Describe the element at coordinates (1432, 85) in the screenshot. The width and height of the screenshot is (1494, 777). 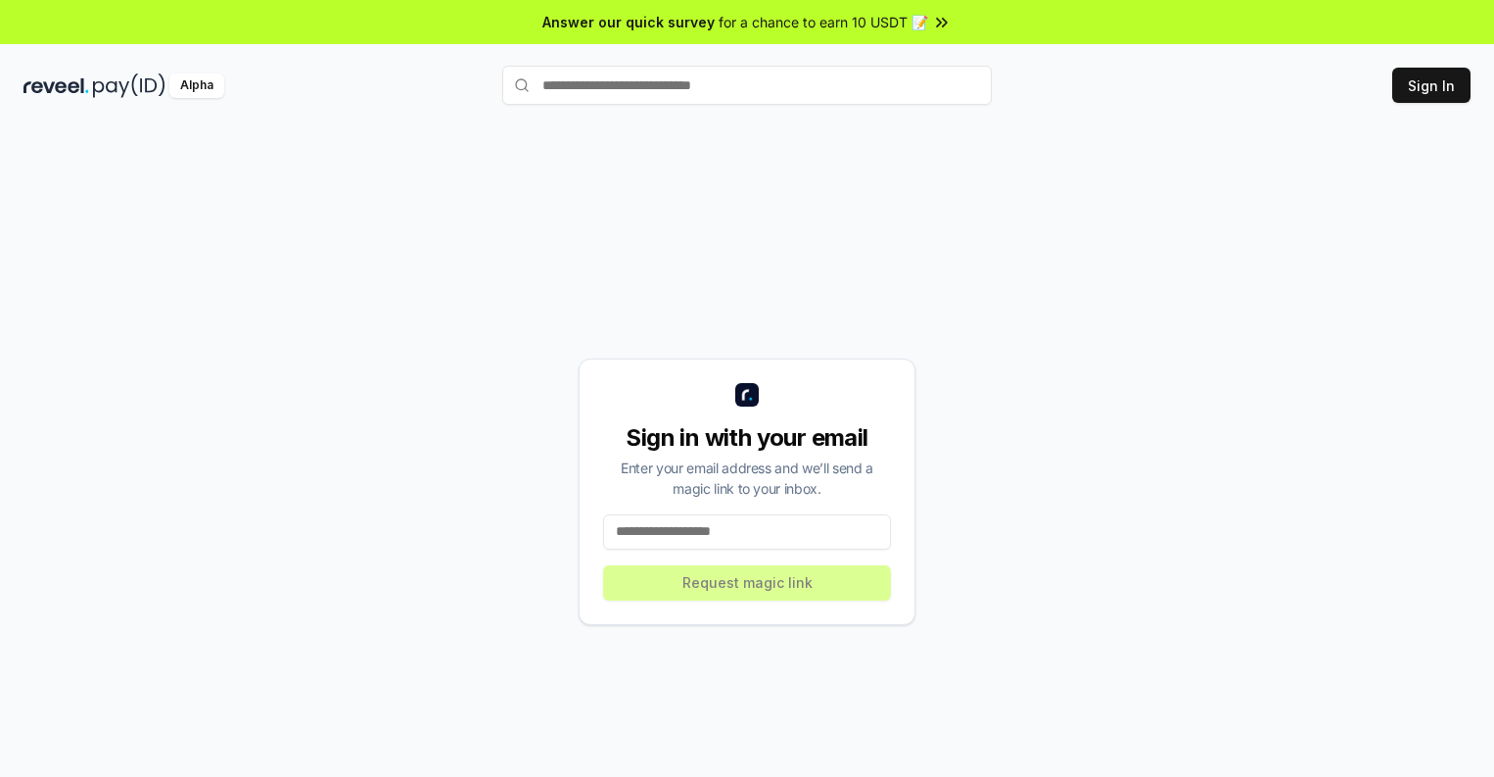
I see `button: Sign In` at that location.